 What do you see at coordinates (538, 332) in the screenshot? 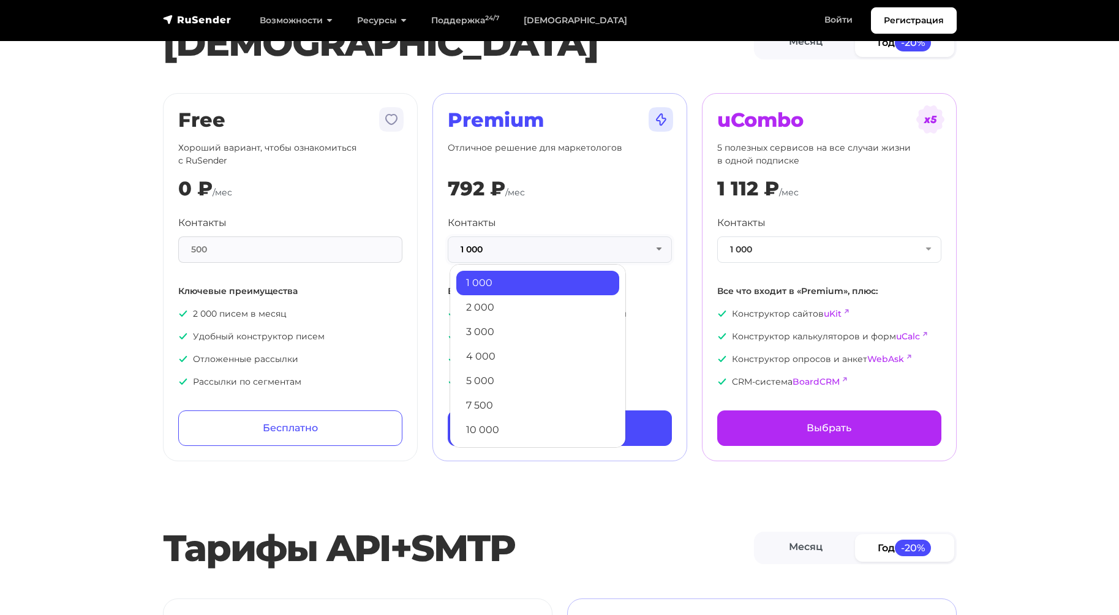
I see `a: 3 000` at bounding box center [538, 332].